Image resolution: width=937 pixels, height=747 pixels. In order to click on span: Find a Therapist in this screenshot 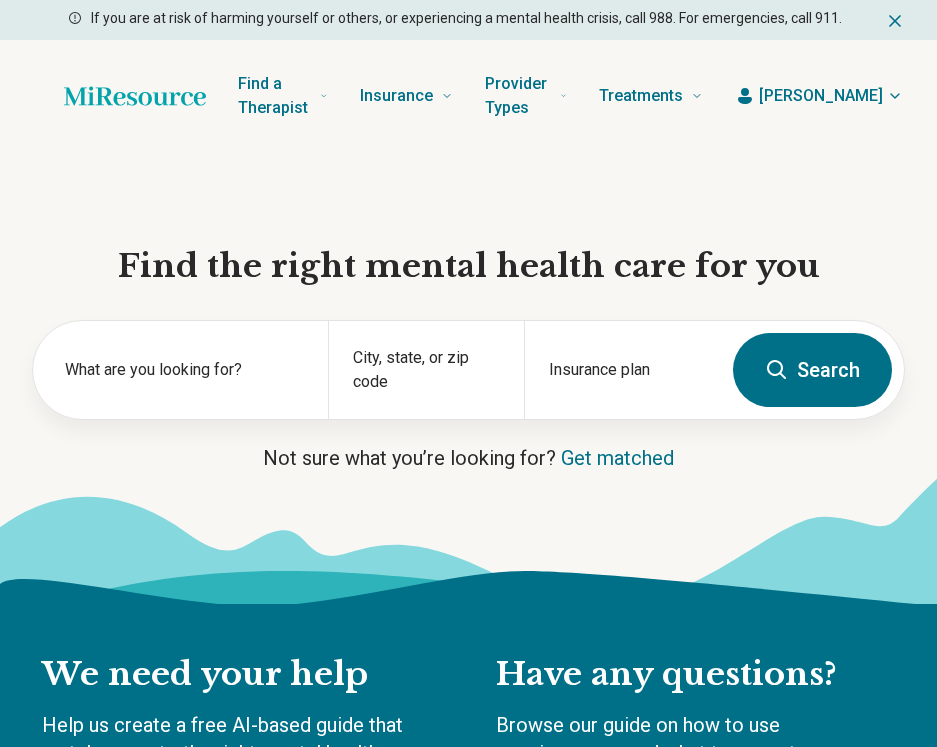, I will do `click(275, 96)`.